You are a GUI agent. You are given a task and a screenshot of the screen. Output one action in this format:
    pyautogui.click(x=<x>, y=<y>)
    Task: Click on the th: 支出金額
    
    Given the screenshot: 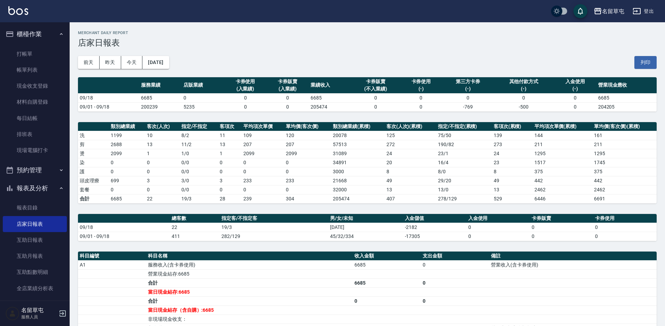 What is the action you would take?
    pyautogui.click(x=455, y=256)
    